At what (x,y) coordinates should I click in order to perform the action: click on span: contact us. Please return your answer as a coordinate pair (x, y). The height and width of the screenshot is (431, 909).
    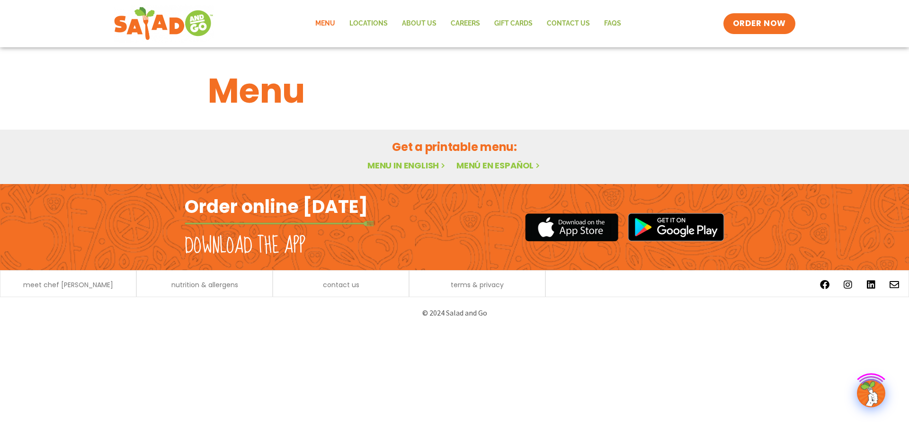
    Looking at the image, I should click on (341, 285).